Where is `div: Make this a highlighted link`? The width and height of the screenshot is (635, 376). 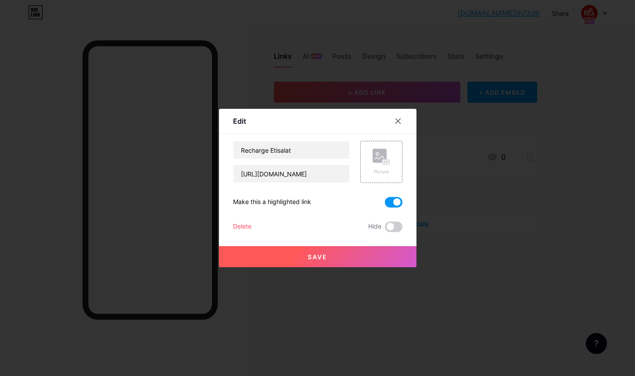
div: Make this a highlighted link is located at coordinates (272, 202).